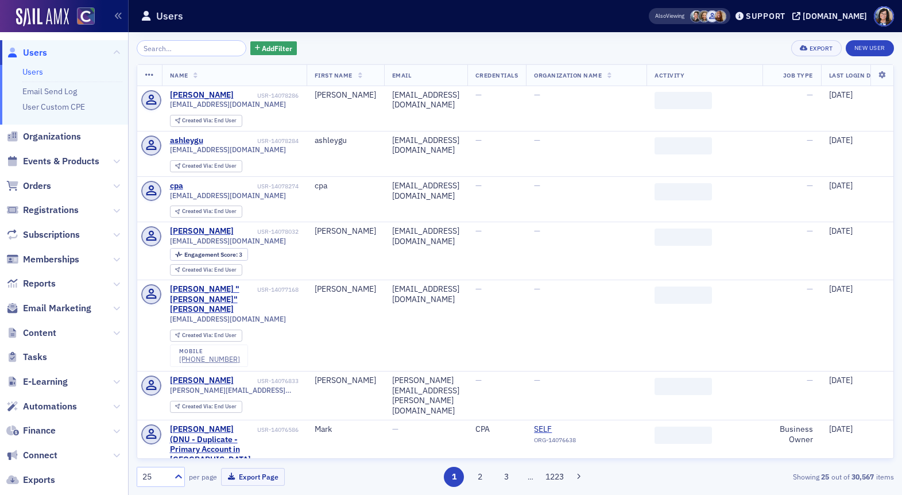  I want to click on span: Organization Name, so click(568, 75).